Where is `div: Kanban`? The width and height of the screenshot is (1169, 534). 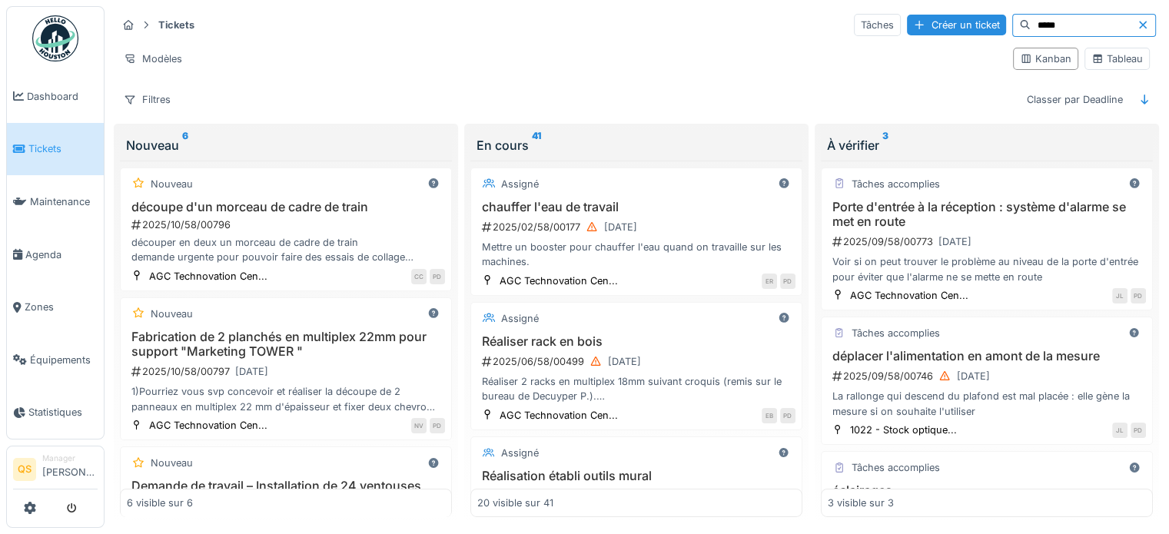 div: Kanban is located at coordinates (1046, 58).